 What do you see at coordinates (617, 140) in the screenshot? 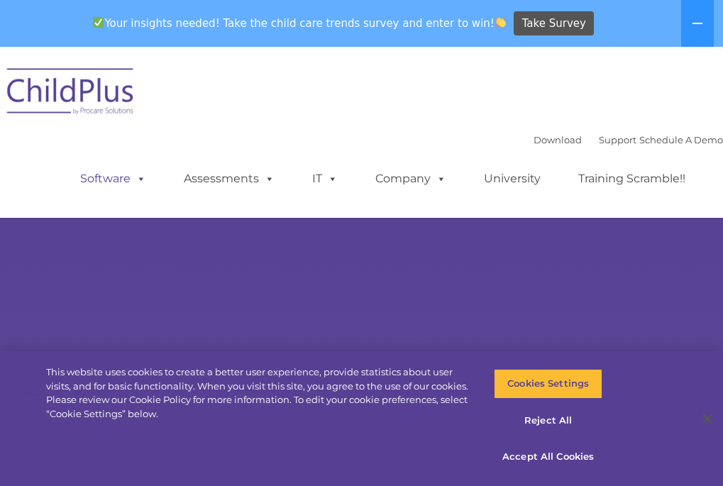
I see `a: Support` at bounding box center [617, 140].